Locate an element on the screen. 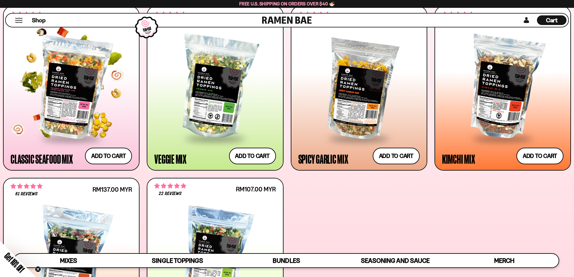 The width and height of the screenshot is (574, 277). div: Kimchi Mix is located at coordinates (458, 159).